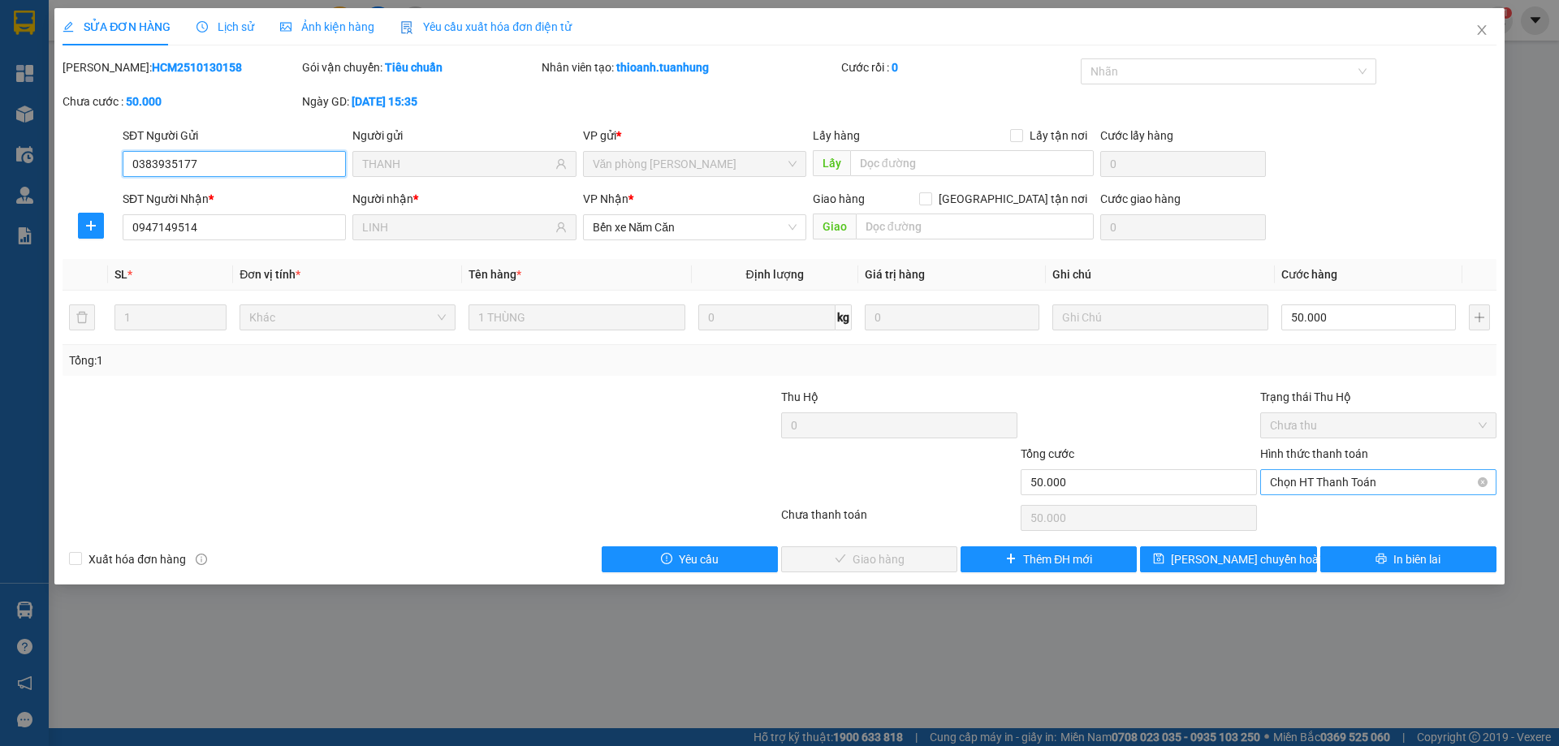  I want to click on span: edit, so click(68, 27).